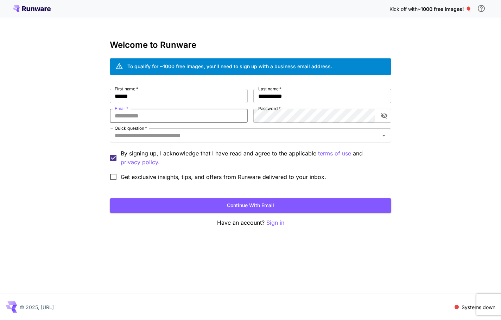 This screenshot has height=320, width=501. I want to click on button: By signing up, I acknowledge that I have read and agree to the applicable and privacy policy., so click(335, 153).